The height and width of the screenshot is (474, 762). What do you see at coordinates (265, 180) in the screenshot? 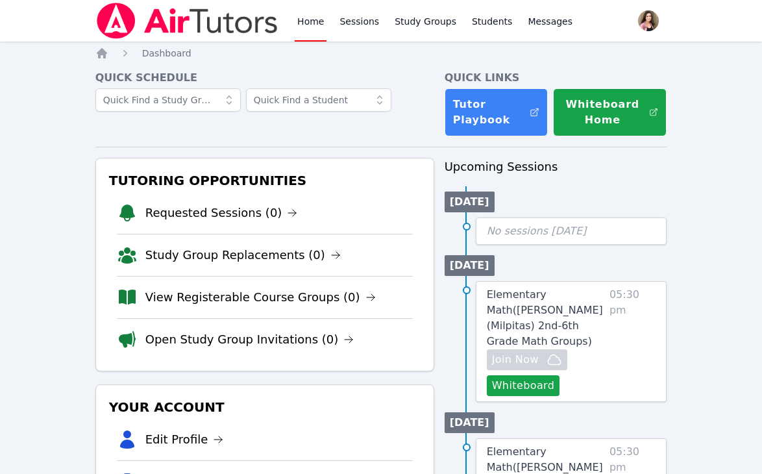
I see `h3: Tutoring Opportunities` at bounding box center [265, 180].